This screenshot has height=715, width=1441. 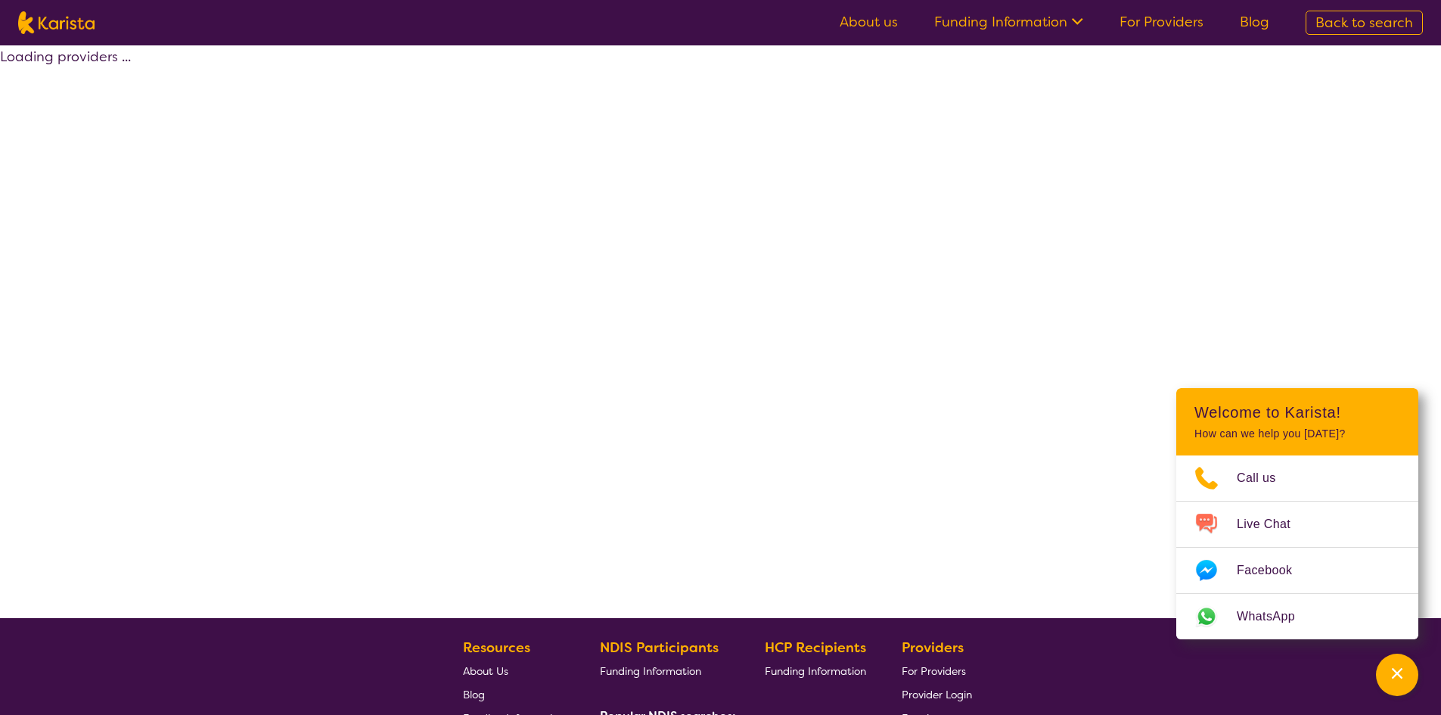 What do you see at coordinates (659, 648) in the screenshot?
I see `b: NDIS Participants` at bounding box center [659, 648].